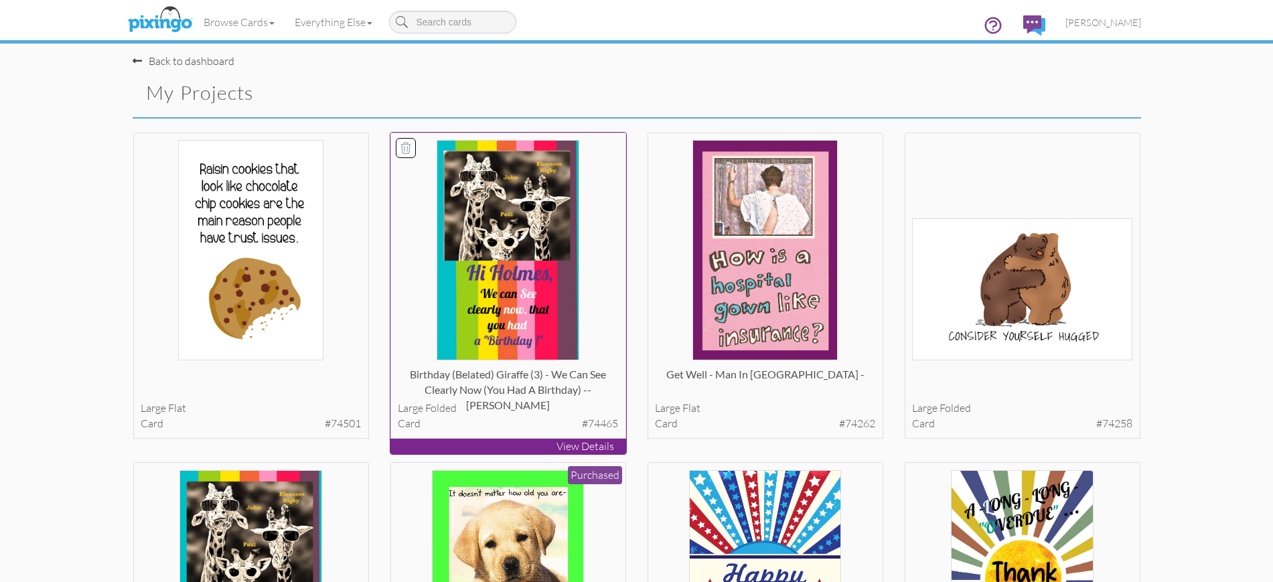 The height and width of the screenshot is (582, 1273). What do you see at coordinates (508, 446) in the screenshot?
I see `p: View Details` at bounding box center [508, 446].